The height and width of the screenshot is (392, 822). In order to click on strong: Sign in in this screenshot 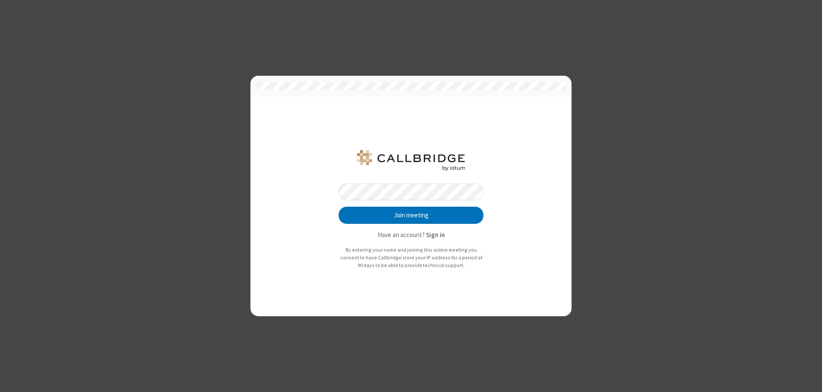, I will do `click(435, 235)`.